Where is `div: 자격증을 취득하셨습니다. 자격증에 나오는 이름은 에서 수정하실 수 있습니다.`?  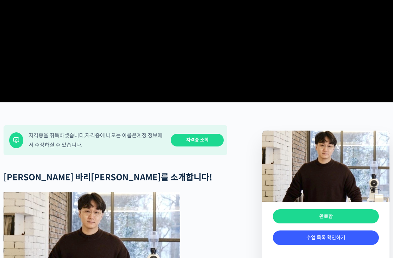
div: 자격증을 취득하셨습니다. 자격증에 나오는 이름은 에서 수정하실 수 있습니다. is located at coordinates (97, 140).